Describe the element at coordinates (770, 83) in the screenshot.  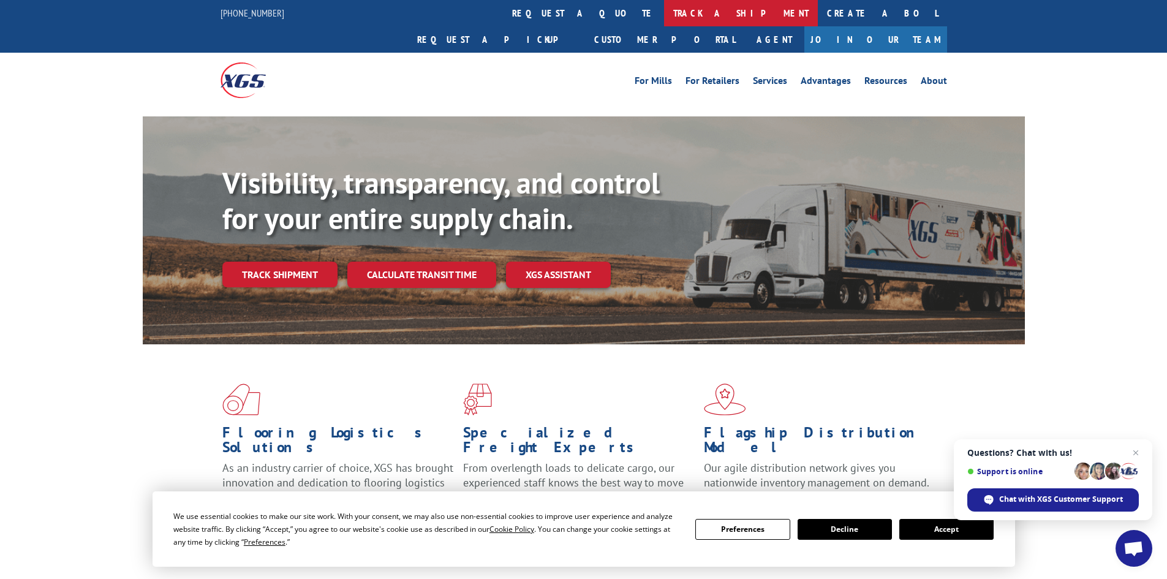
I see `a: Services` at that location.